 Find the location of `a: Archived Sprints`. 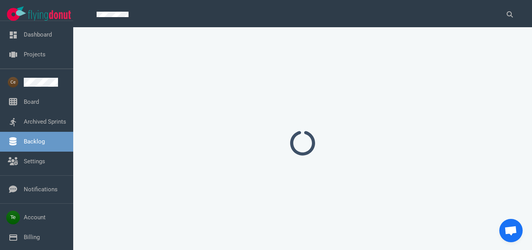

a: Archived Sprints is located at coordinates (45, 122).